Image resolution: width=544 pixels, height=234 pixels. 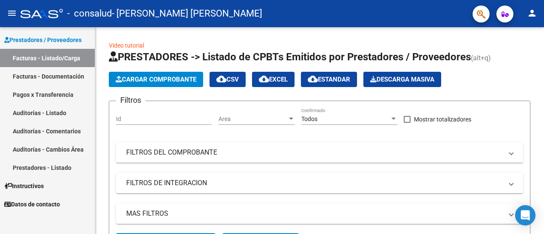 What do you see at coordinates (402, 80) in the screenshot?
I see `span: Descarga Masiva` at bounding box center [402, 80].